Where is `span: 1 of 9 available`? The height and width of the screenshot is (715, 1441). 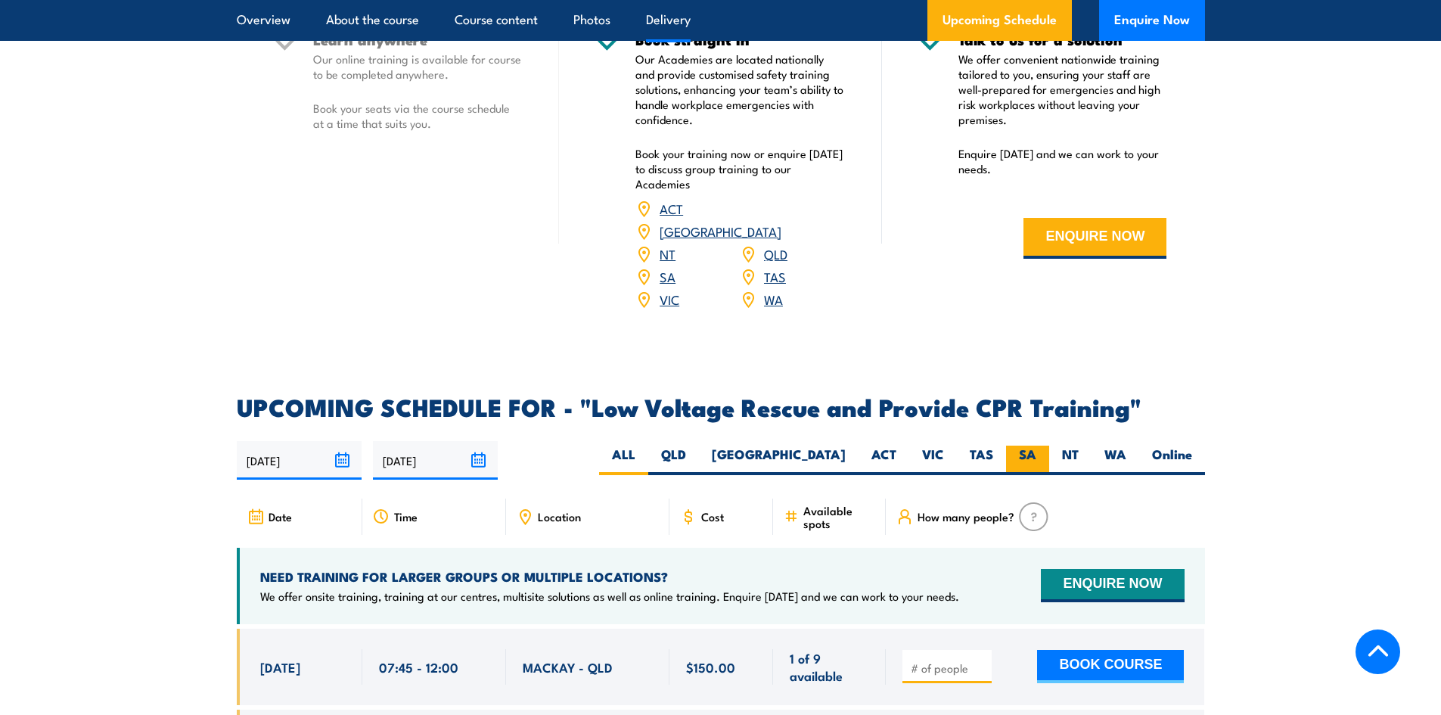
span: 1 of 9 available is located at coordinates (829, 666).